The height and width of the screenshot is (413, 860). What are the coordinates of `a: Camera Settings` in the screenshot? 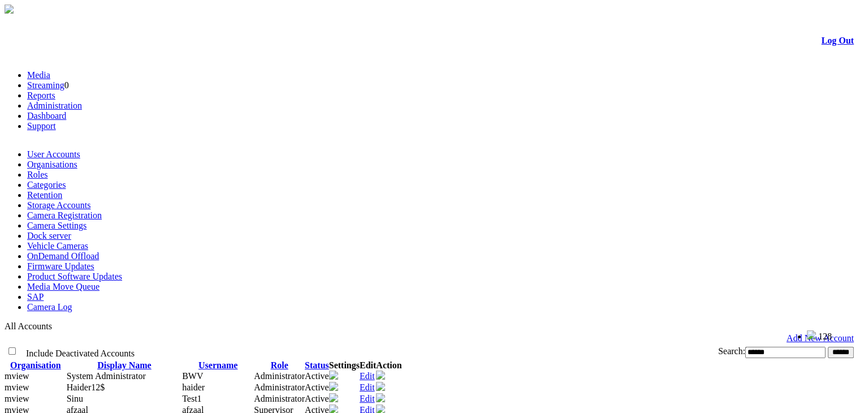 It's located at (57, 225).